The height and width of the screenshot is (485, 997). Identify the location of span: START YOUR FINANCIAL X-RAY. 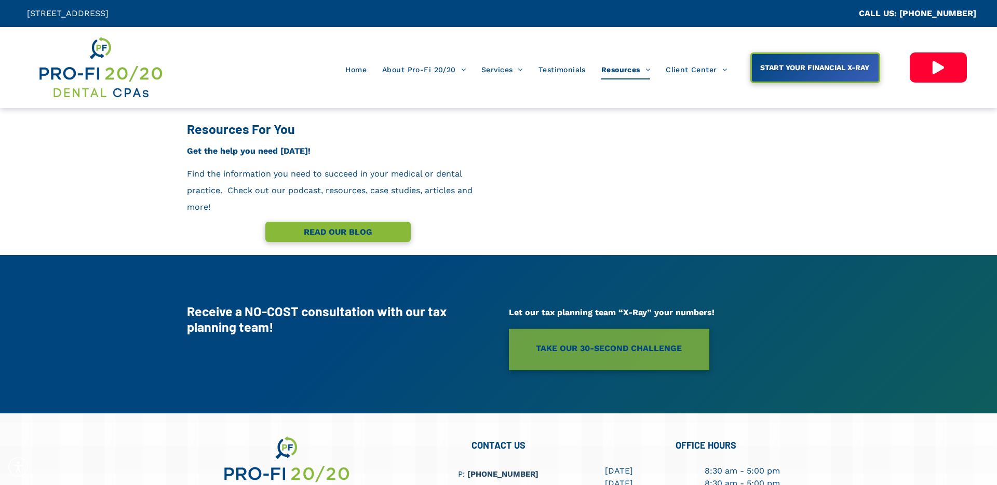
(815, 68).